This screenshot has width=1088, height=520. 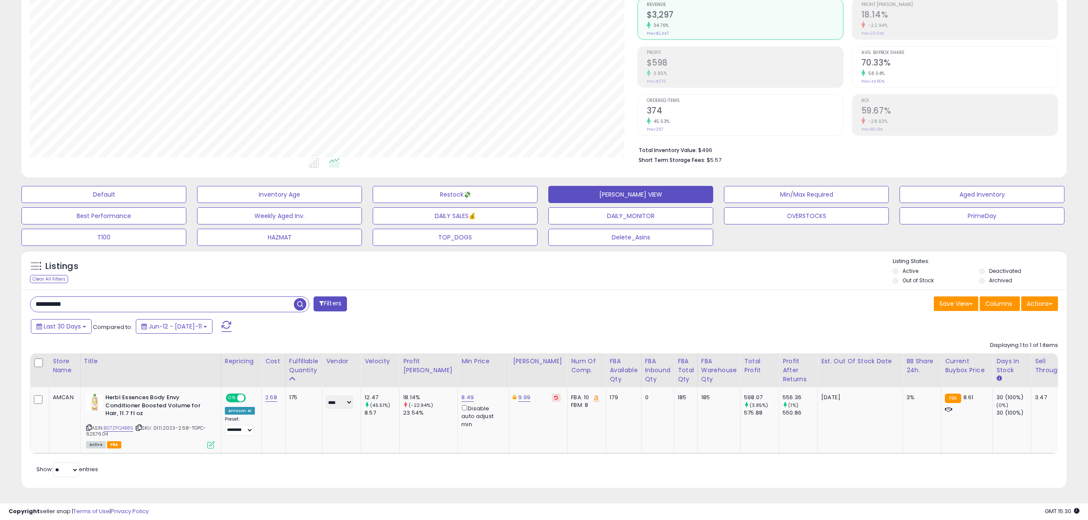 I want to click on label: Active, so click(x=910, y=271).